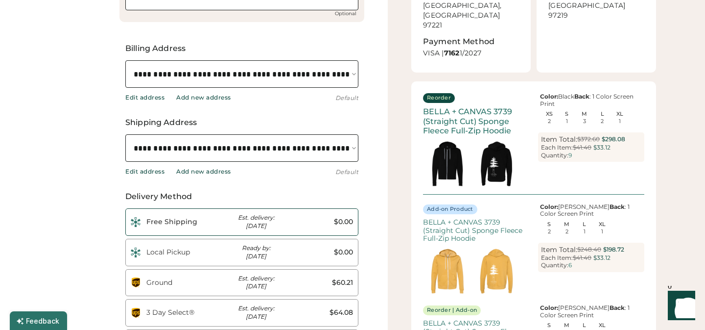 This screenshot has height=330, width=705. What do you see at coordinates (439, 98) in the screenshot?
I see `div: Reorder` at bounding box center [439, 98].